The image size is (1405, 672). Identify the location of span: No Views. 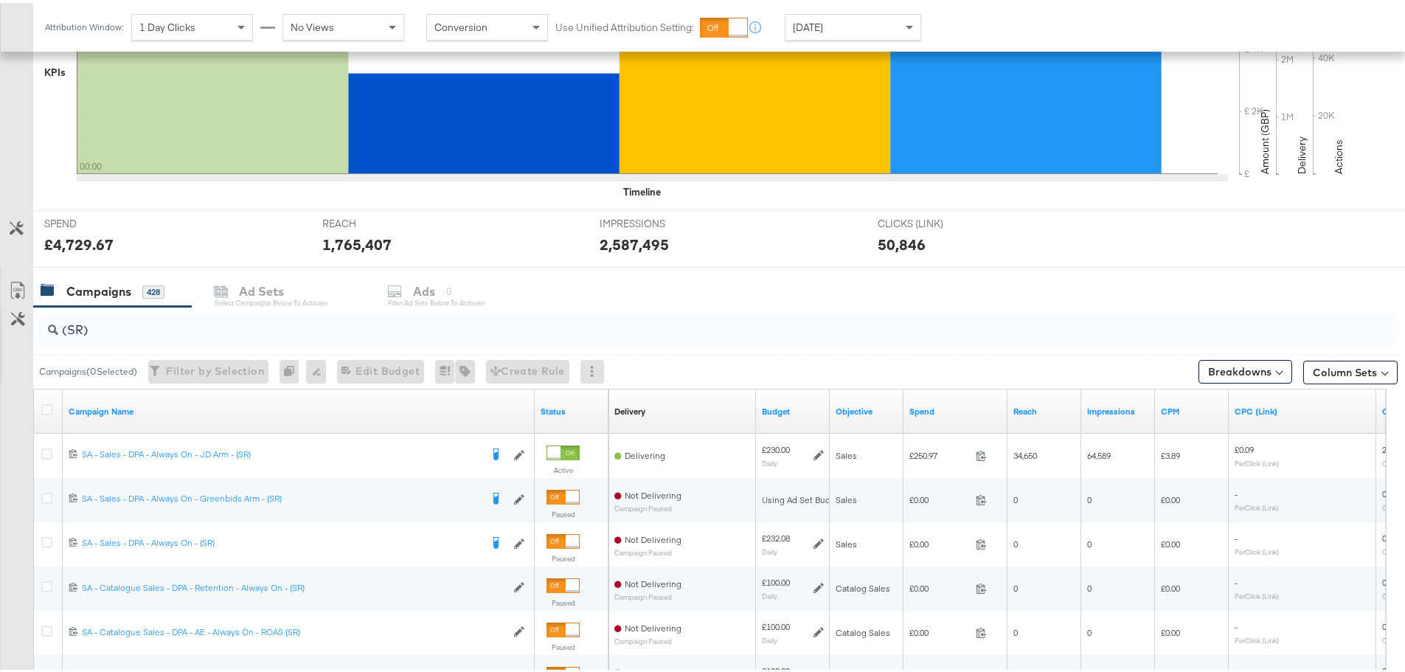
(312, 24).